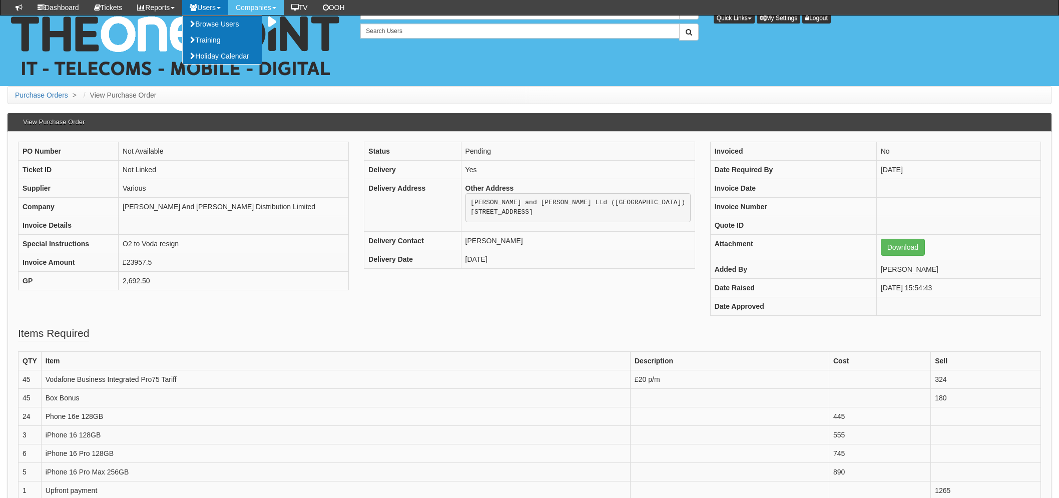 The width and height of the screenshot is (1059, 498). Describe the element at coordinates (793, 247) in the screenshot. I see `th: Attachment` at that location.